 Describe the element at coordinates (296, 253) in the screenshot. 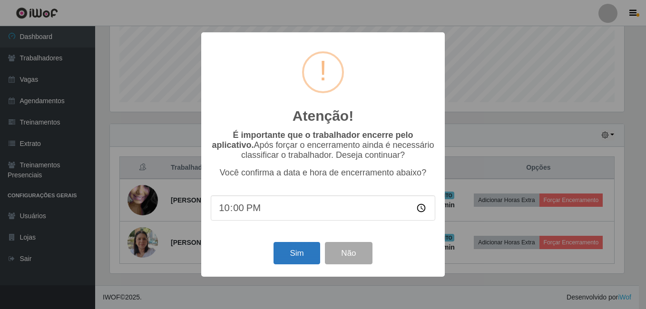

I see `button: Sim` at that location.